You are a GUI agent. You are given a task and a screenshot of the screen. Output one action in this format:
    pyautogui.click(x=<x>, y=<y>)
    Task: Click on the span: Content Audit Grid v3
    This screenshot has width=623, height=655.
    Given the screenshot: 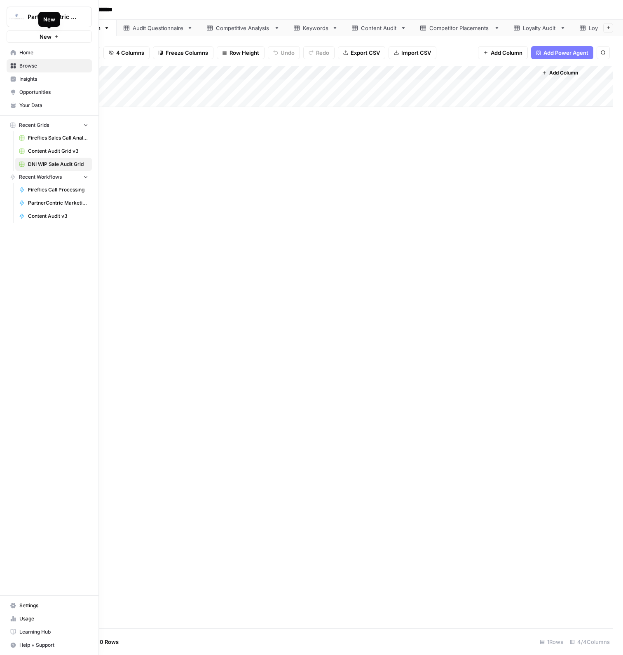 What is the action you would take?
    pyautogui.click(x=58, y=151)
    